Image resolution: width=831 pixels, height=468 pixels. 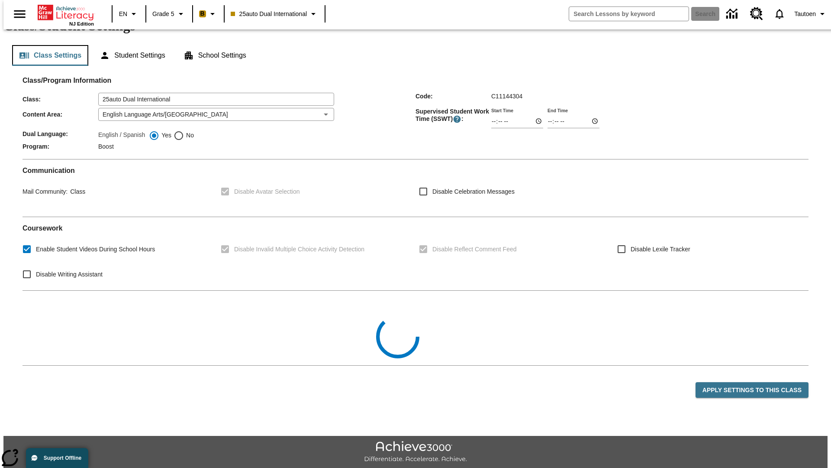 What do you see at coordinates (45, 191) in the screenshot?
I see `span: Mail Community :` at bounding box center [45, 191].